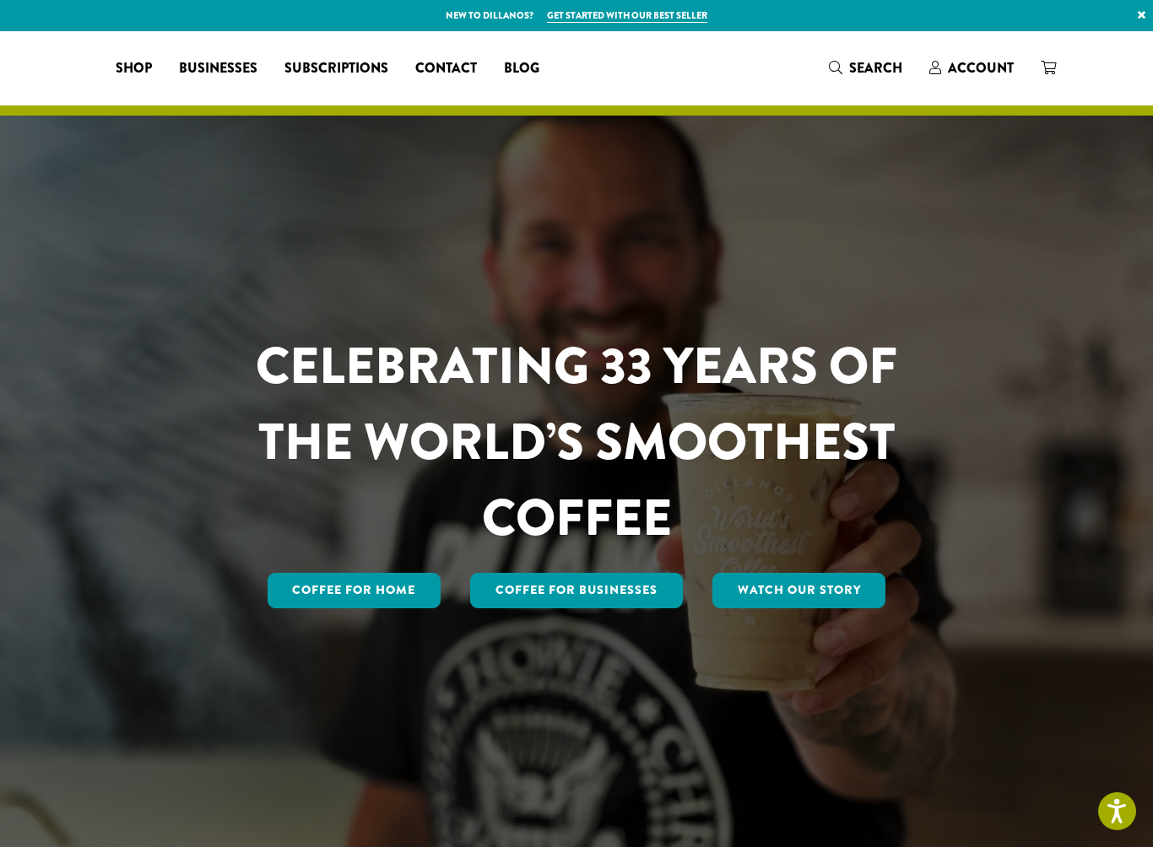  I want to click on span: Businesses, so click(218, 68).